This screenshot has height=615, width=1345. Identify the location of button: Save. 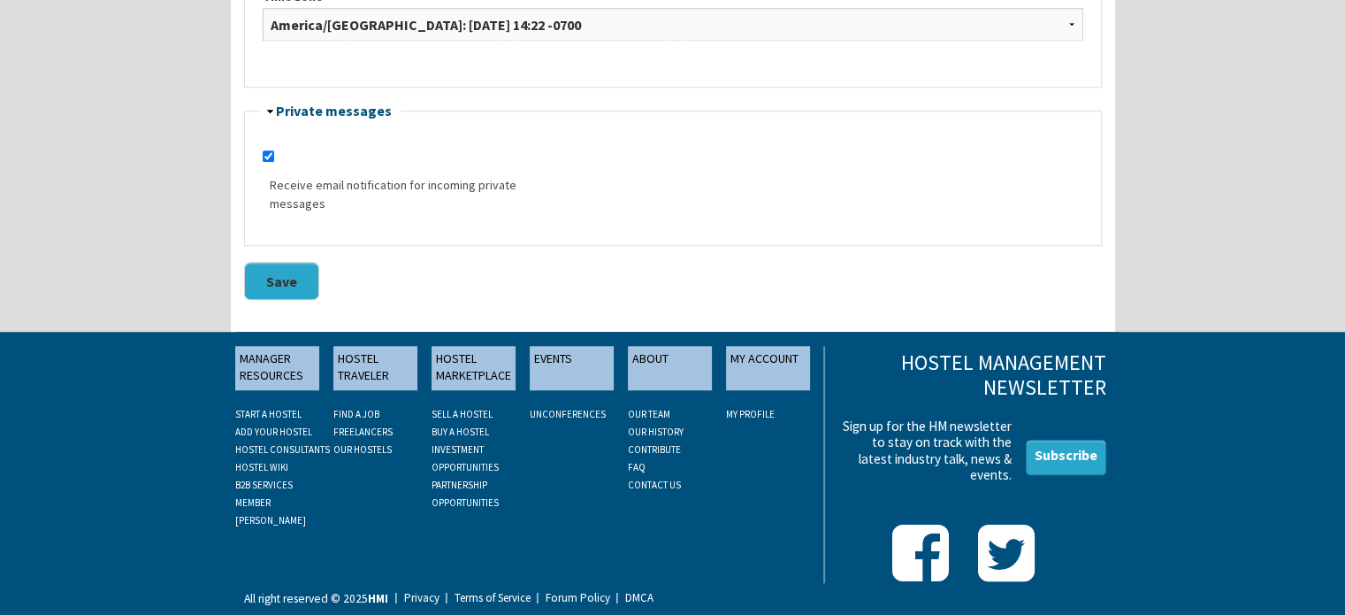
(281, 280).